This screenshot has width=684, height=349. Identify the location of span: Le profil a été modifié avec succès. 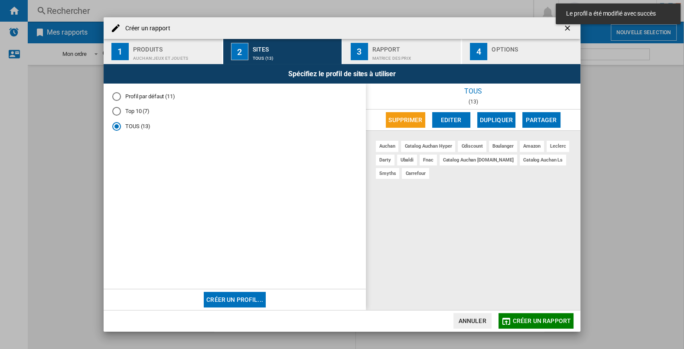
(618, 14).